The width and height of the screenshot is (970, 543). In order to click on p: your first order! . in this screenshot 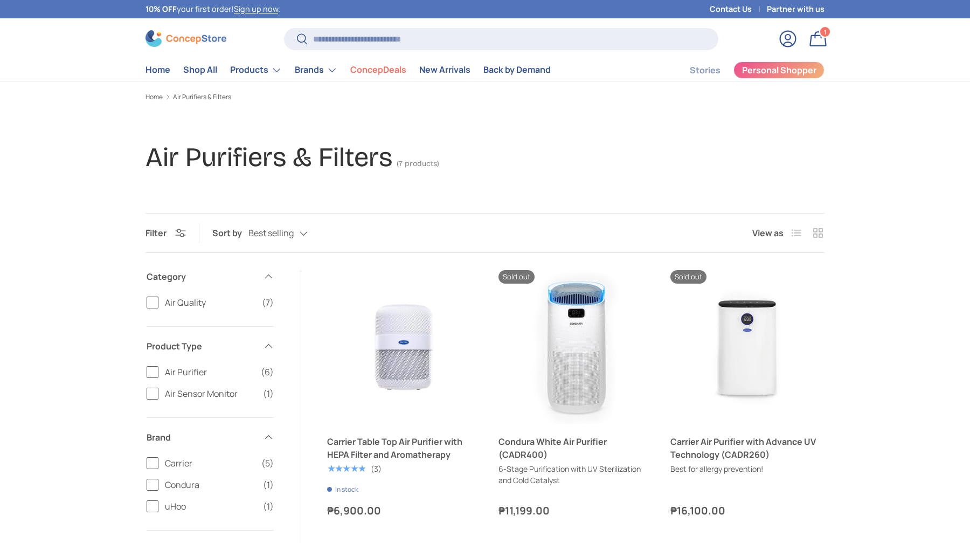, I will do `click(213, 9)`.